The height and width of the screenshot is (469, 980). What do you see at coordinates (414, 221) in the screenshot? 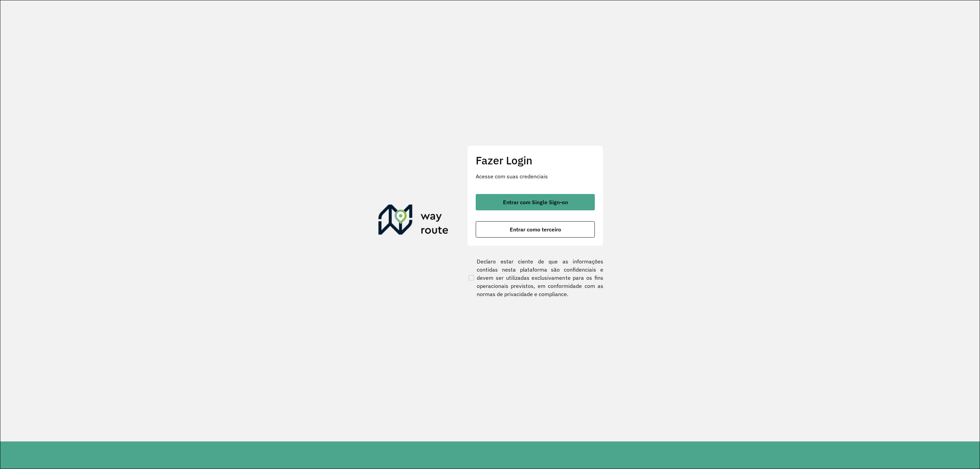
I see `img: Roteirizador AmbevTech` at bounding box center [414, 221].